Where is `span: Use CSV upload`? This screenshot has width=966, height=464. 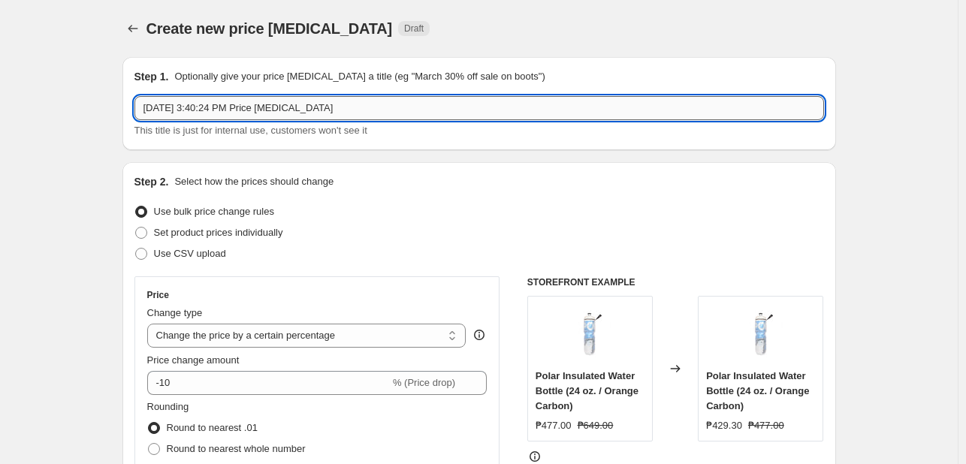 span: Use CSV upload is located at coordinates (190, 253).